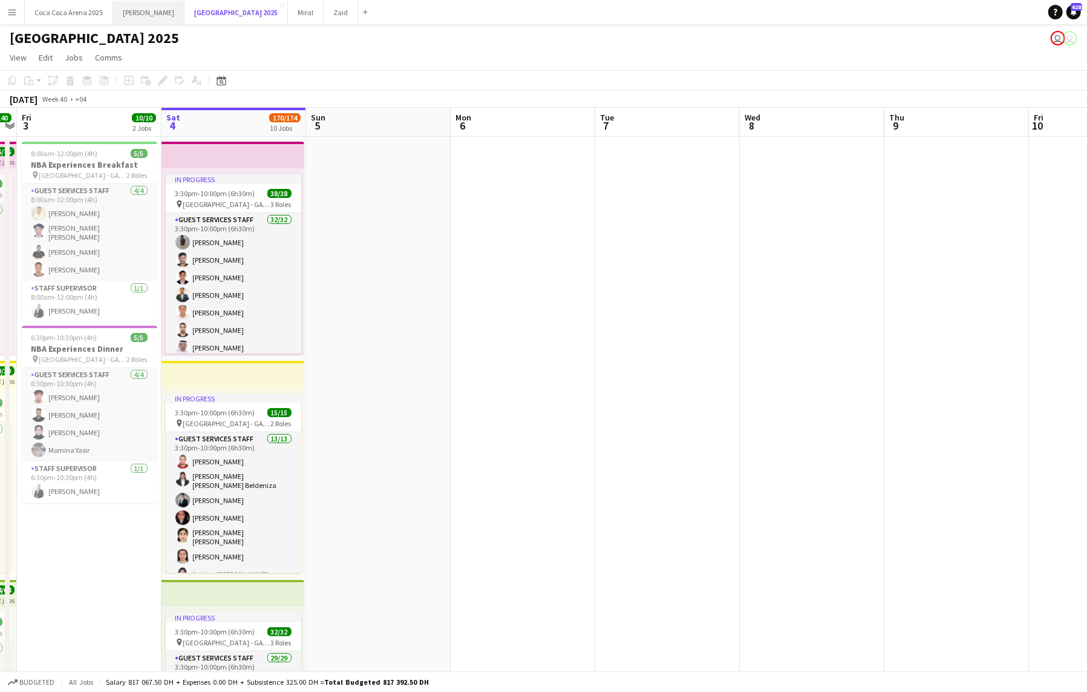  Describe the element at coordinates (45, 57) in the screenshot. I see `span: Edit` at that location.